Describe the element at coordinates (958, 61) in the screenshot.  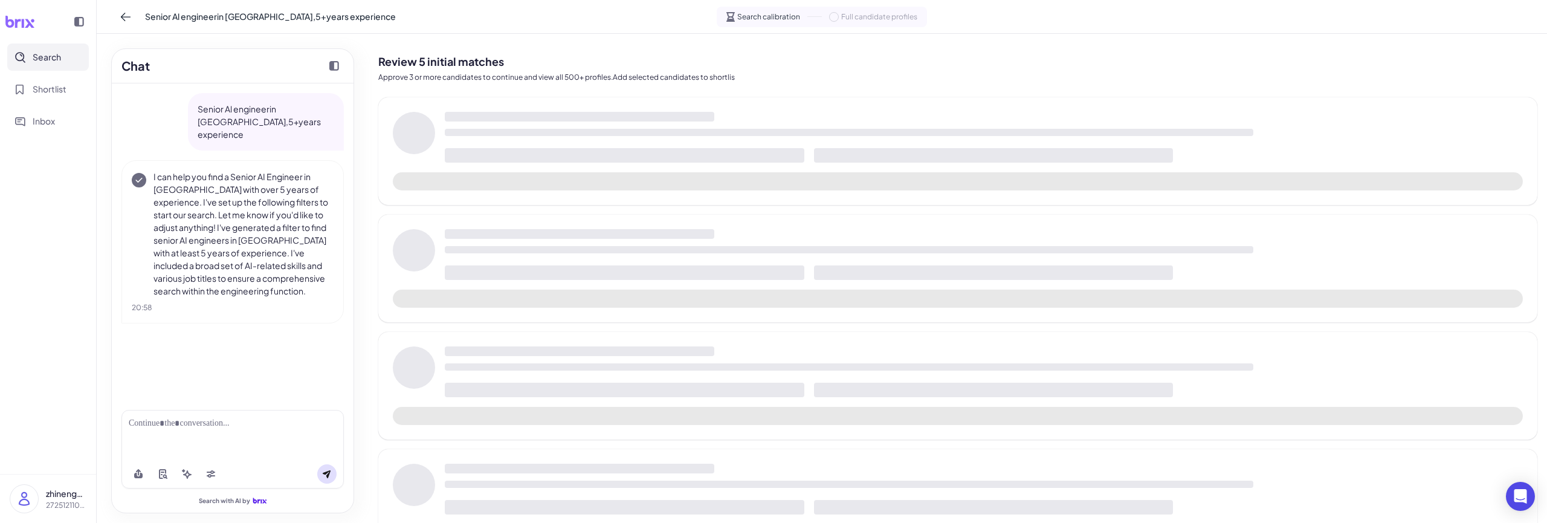
I see `h2: Review 5 initial matches` at that location.